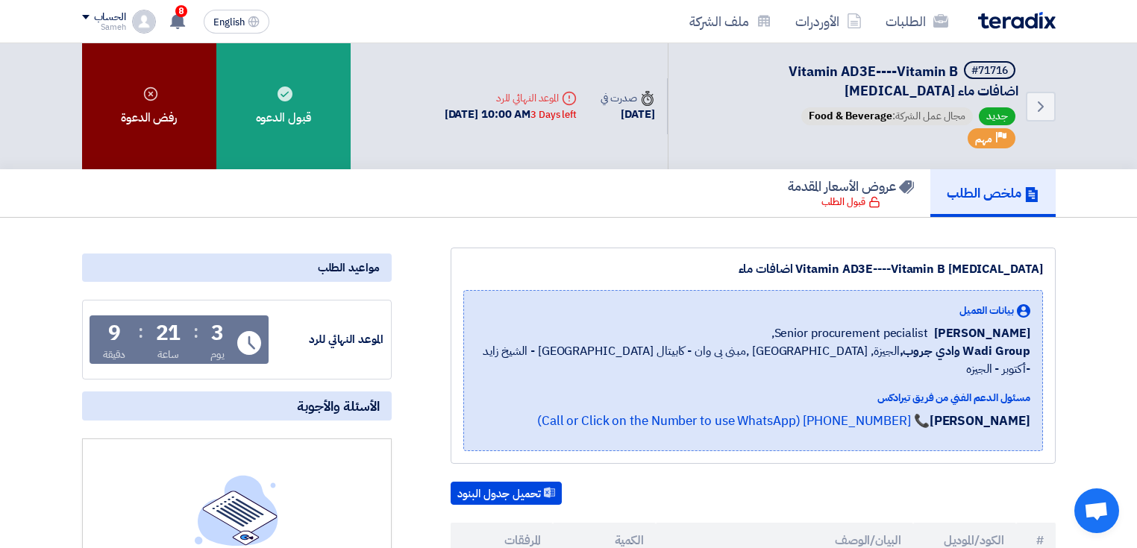  I want to click on div: Sameh, so click(104, 27).